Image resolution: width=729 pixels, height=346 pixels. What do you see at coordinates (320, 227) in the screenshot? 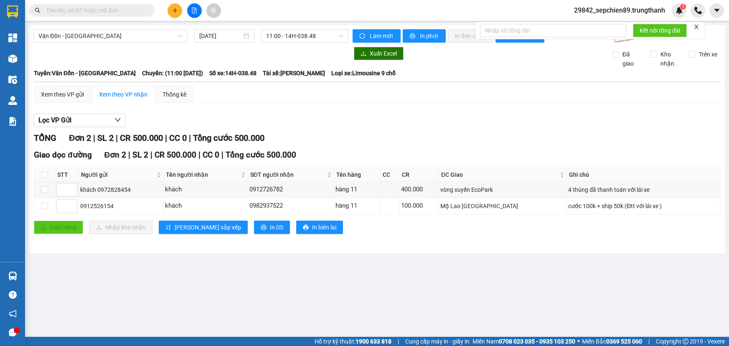
I see `button: printerIn biên lai` at bounding box center [320, 227].